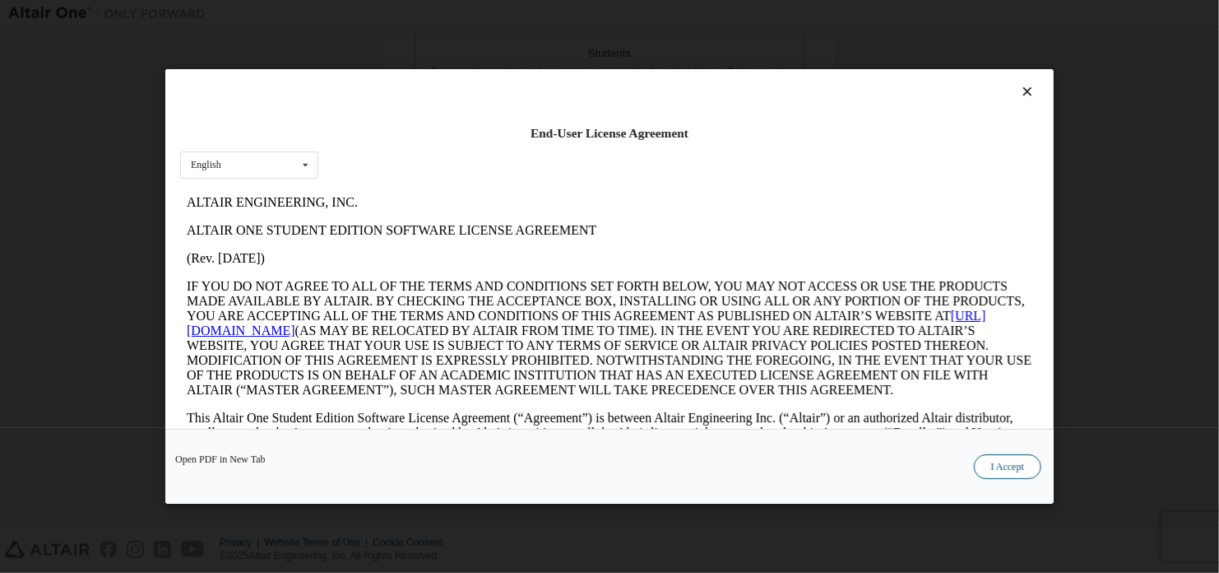 This screenshot has width=1219, height=573. What do you see at coordinates (429, 150) in the screenshot?
I see `p: IF YOU DO NOT AGREE TO ALL OF THE TERMS AND CONDITIONS SET FORTH BELOW, YOU MAY NOT ACCESS OR USE...` at bounding box center [429, 150].